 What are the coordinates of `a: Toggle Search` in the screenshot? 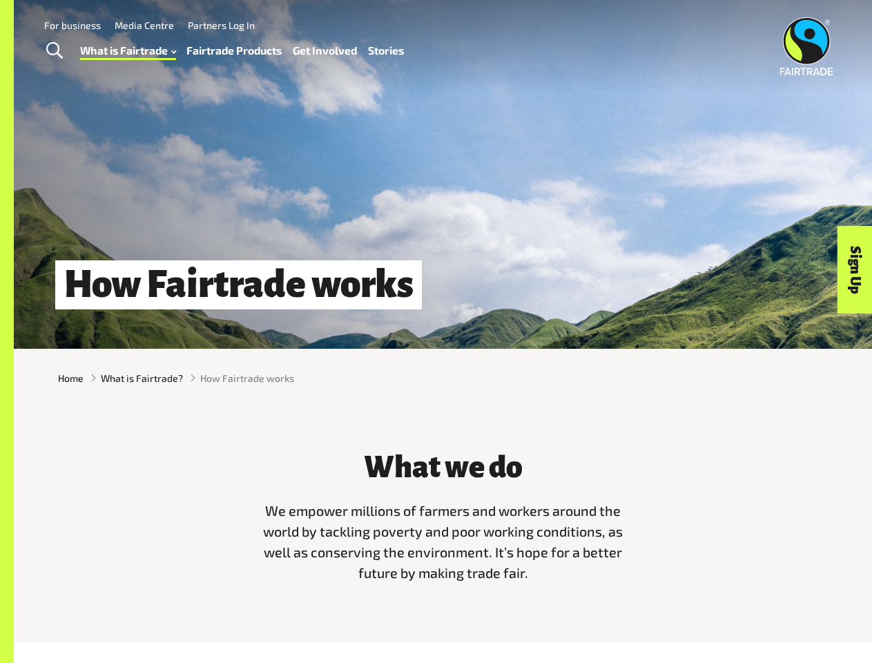 It's located at (54, 51).